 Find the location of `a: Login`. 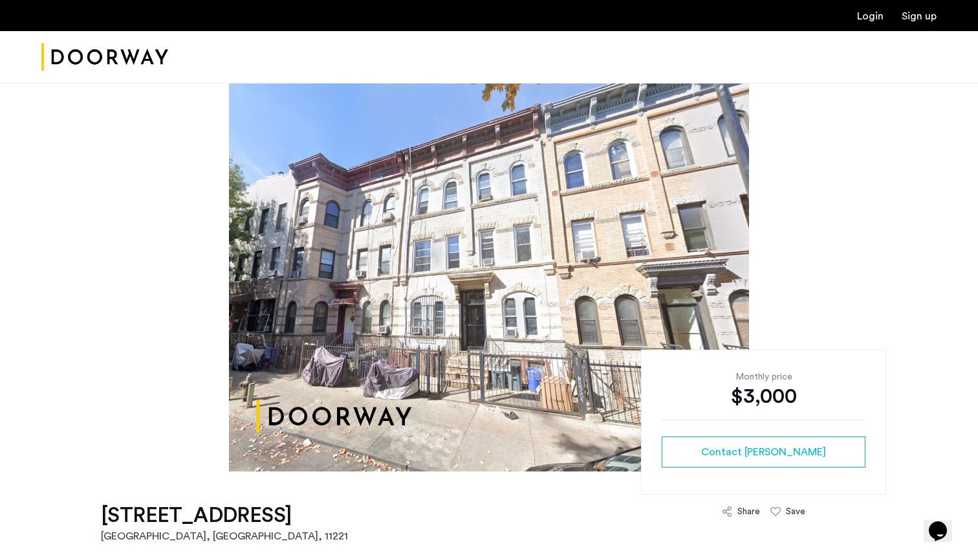

a: Login is located at coordinates (870, 16).